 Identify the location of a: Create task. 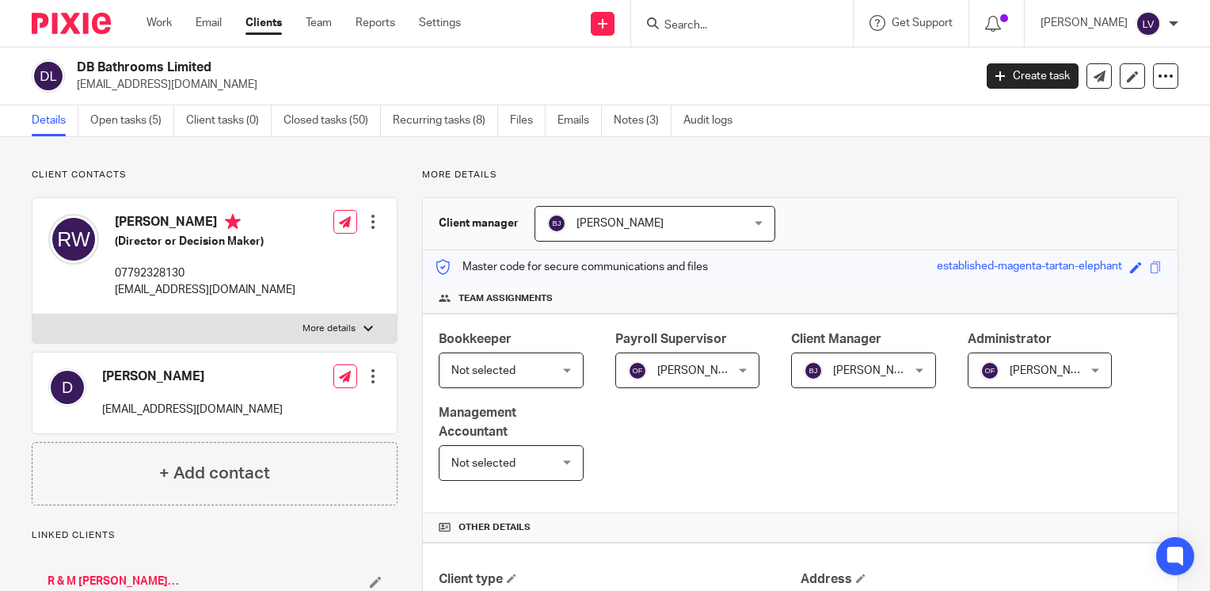
(1032, 76).